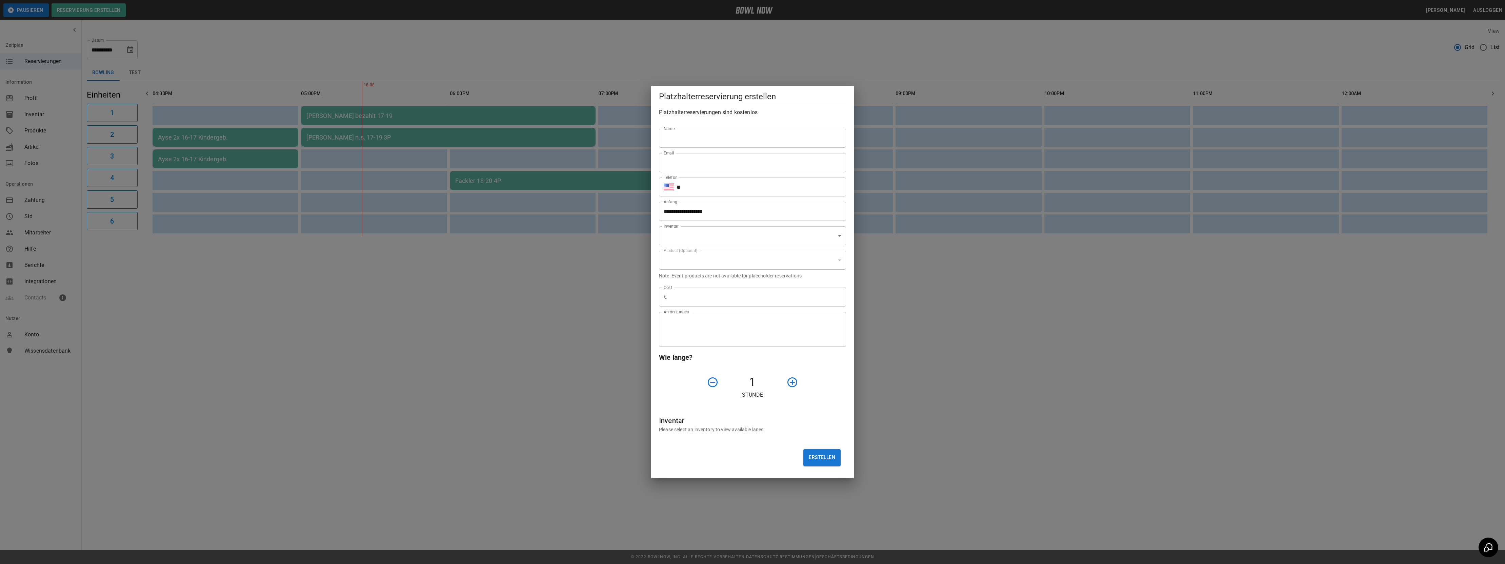 The height and width of the screenshot is (564, 1505). I want to click on button: Erstellen, so click(822, 458).